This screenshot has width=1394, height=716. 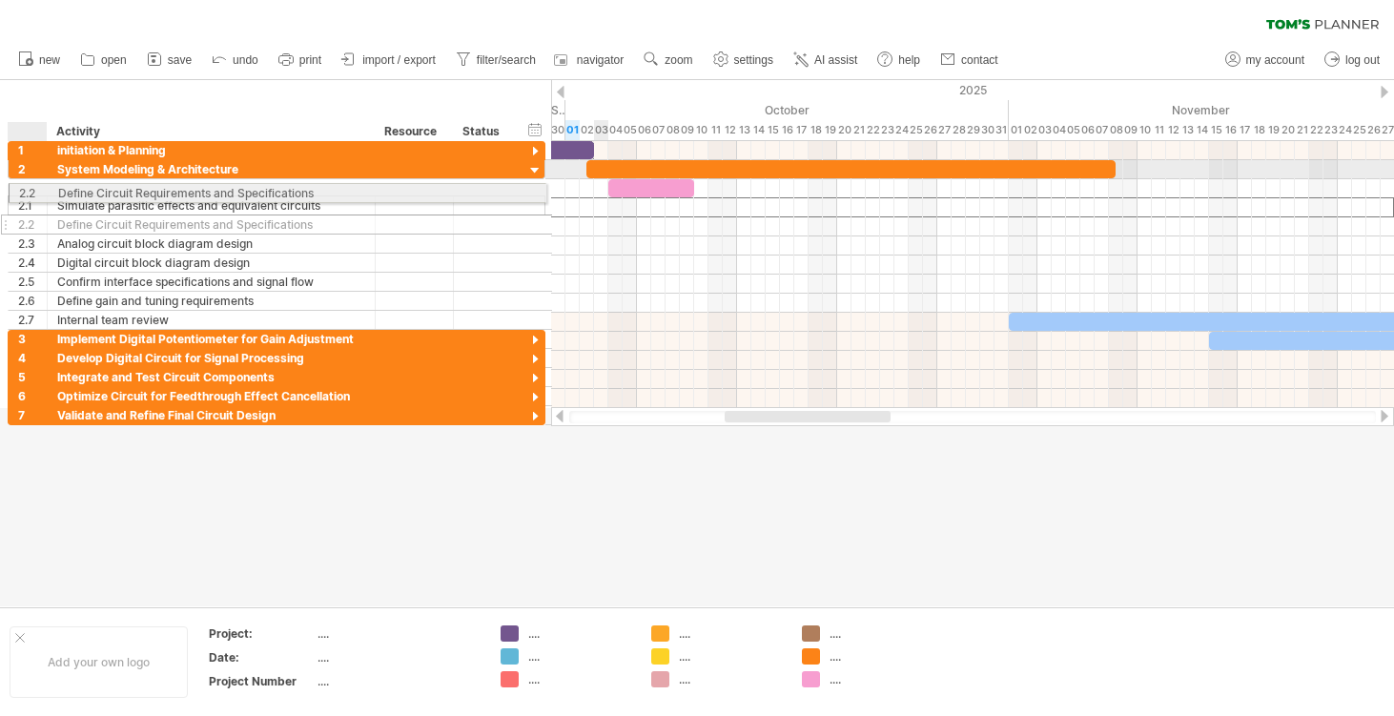 I want to click on div: Optimize Circuit for Feedthrough Effect Cancellation, so click(x=211, y=396).